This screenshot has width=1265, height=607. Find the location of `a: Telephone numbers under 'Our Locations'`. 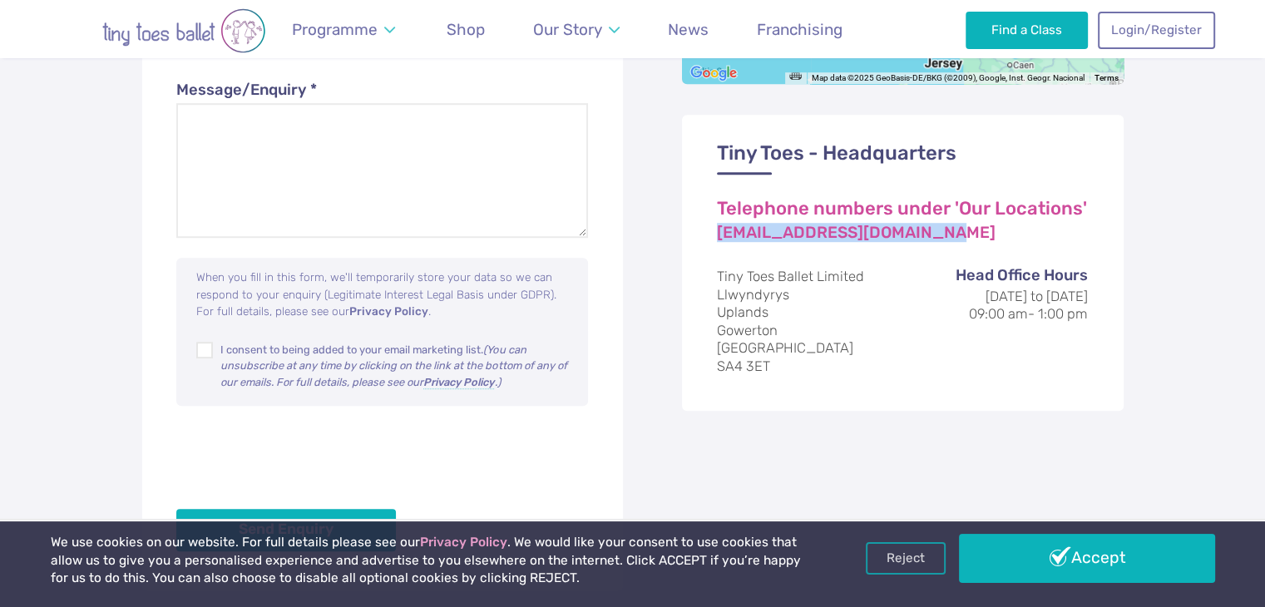

a: Telephone numbers under 'Our Locations' is located at coordinates (901, 210).